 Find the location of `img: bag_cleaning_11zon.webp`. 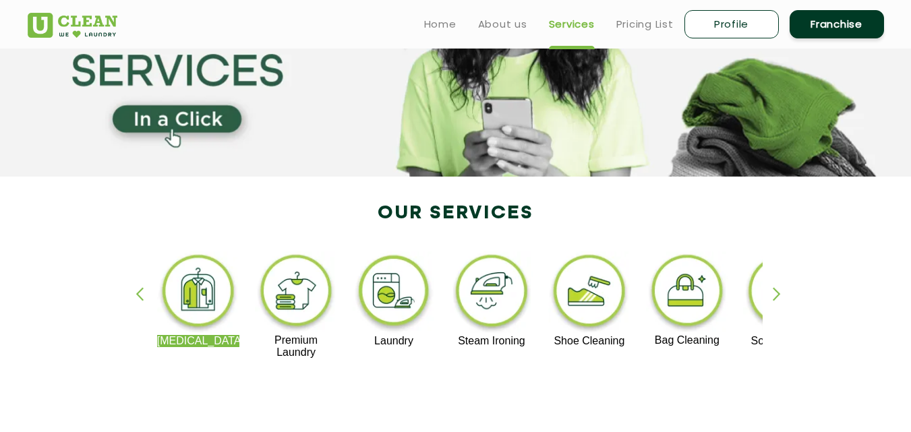

img: bag_cleaning_11zon.webp is located at coordinates (687, 293).